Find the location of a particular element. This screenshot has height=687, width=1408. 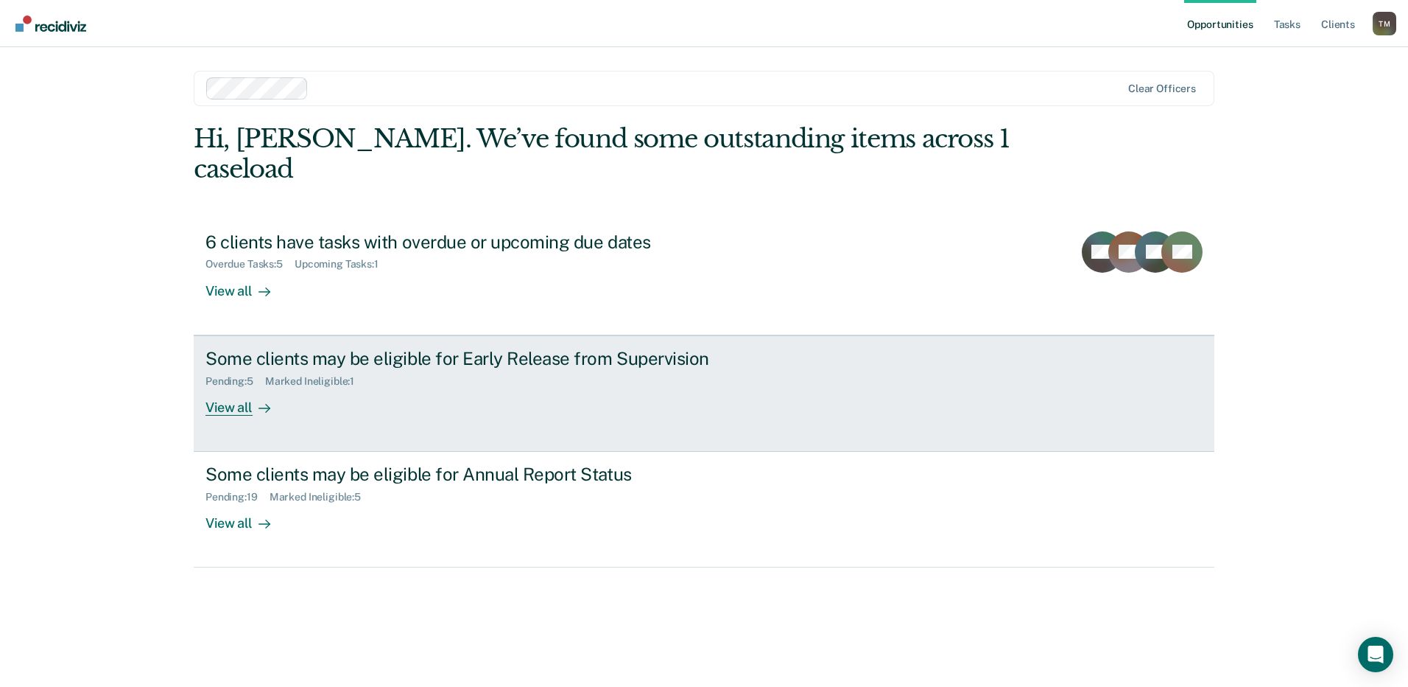

a: Some clients may be eligible for Early Release from SupervisionPending:5Marked Ineligible:1View all is located at coordinates (704, 393).